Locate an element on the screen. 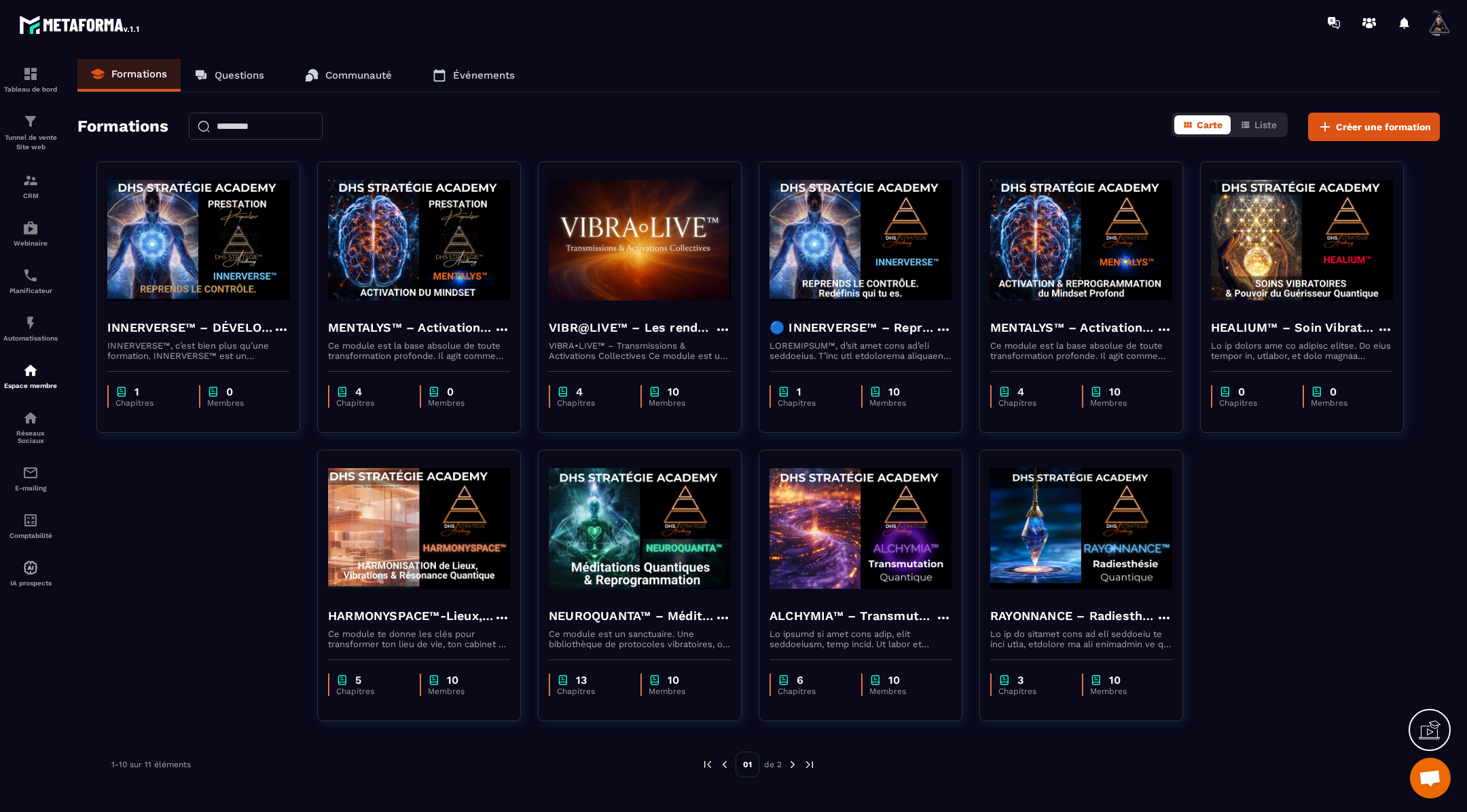  p: CRM is located at coordinates (30, 195).